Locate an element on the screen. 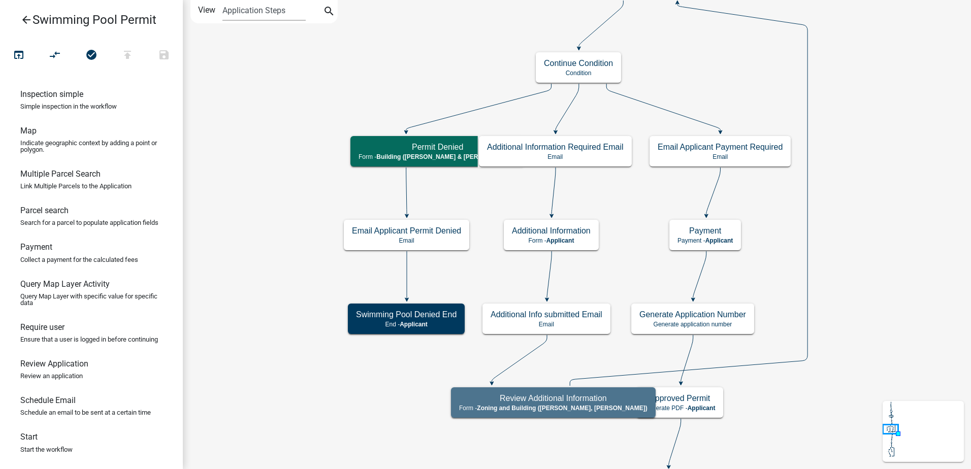  h6: Inspection simple is located at coordinates (52, 94).